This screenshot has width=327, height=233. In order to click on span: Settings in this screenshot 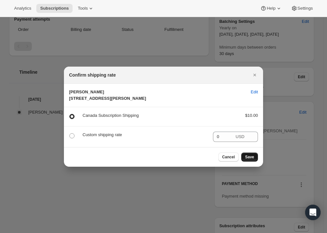, I will do `click(305, 8)`.